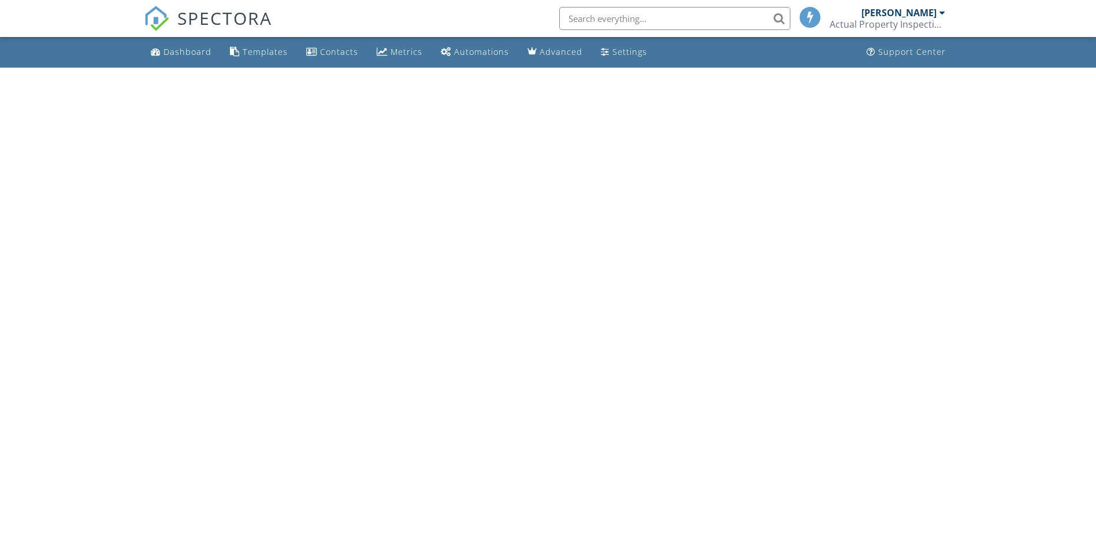 The image size is (1096, 534). Describe the element at coordinates (630, 51) in the screenshot. I see `div: Settings` at that location.